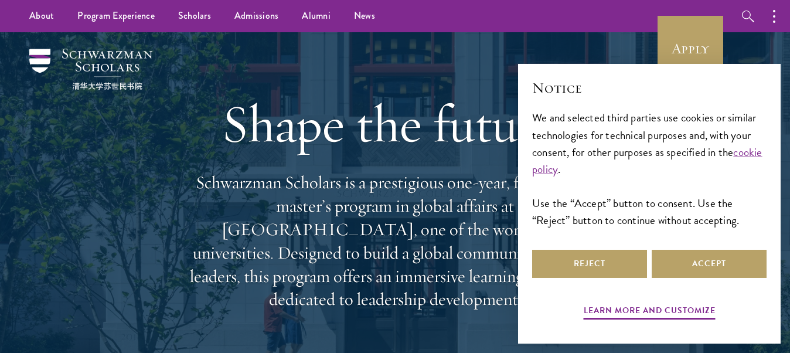 Image resolution: width=790 pixels, height=353 pixels. What do you see at coordinates (649, 312) in the screenshot?
I see `button: Learn more and customize` at bounding box center [649, 312].